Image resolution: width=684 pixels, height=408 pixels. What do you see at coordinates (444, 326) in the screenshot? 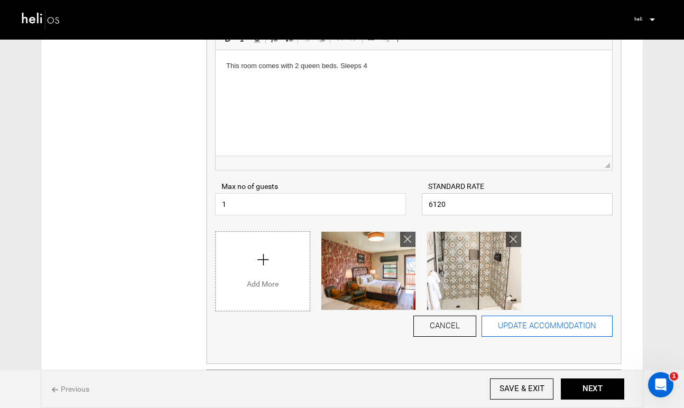
I see `button: CANCEL` at bounding box center [444, 326].